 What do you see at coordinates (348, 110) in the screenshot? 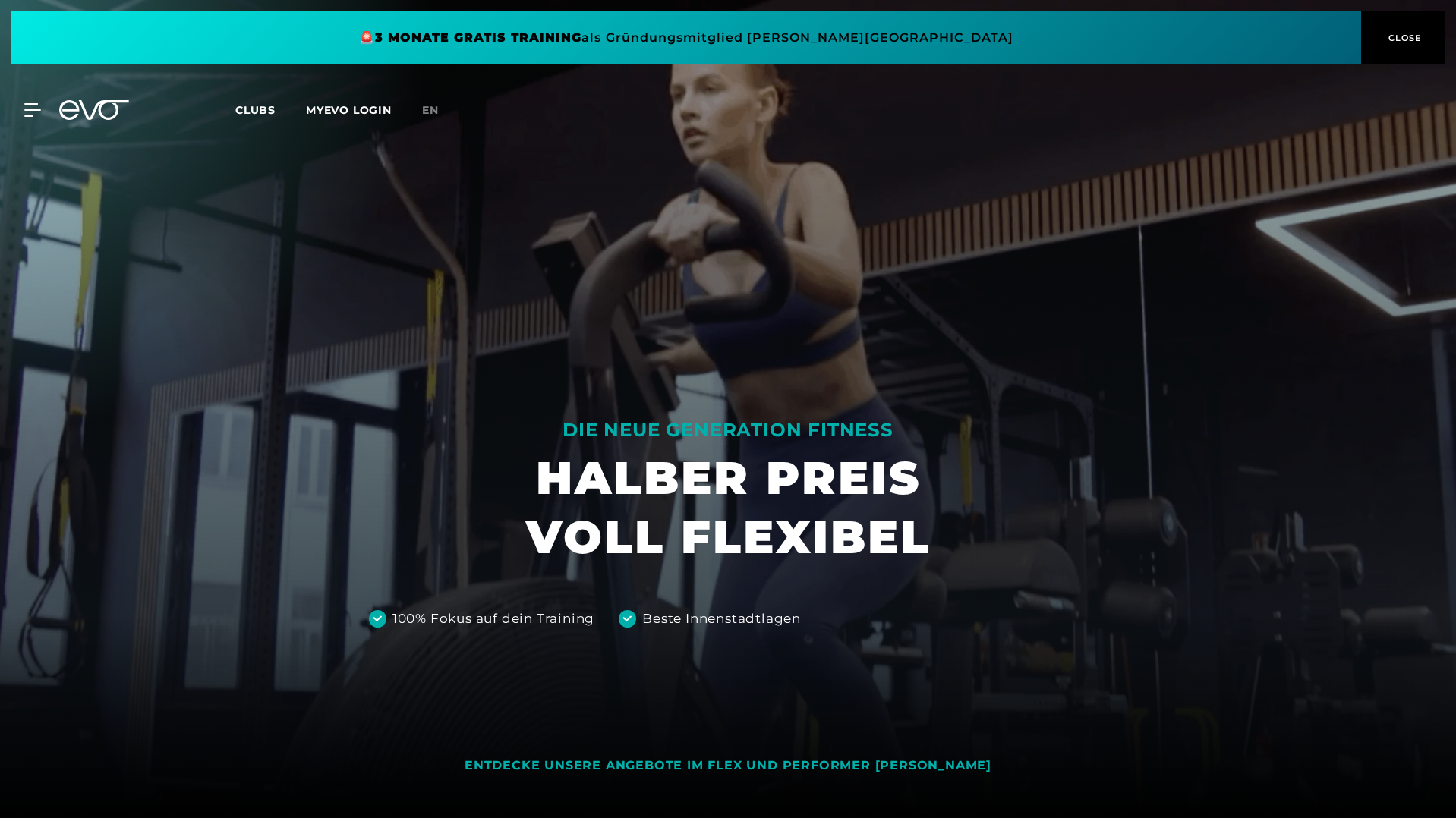
I see `a: MYEVO LOGIN` at bounding box center [348, 110].